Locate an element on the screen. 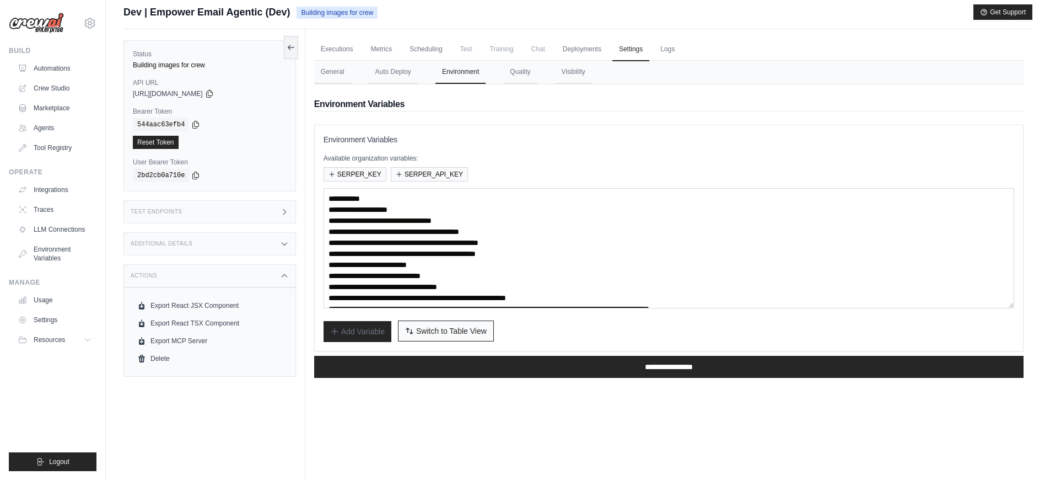  a: Executions is located at coordinates (337, 50).